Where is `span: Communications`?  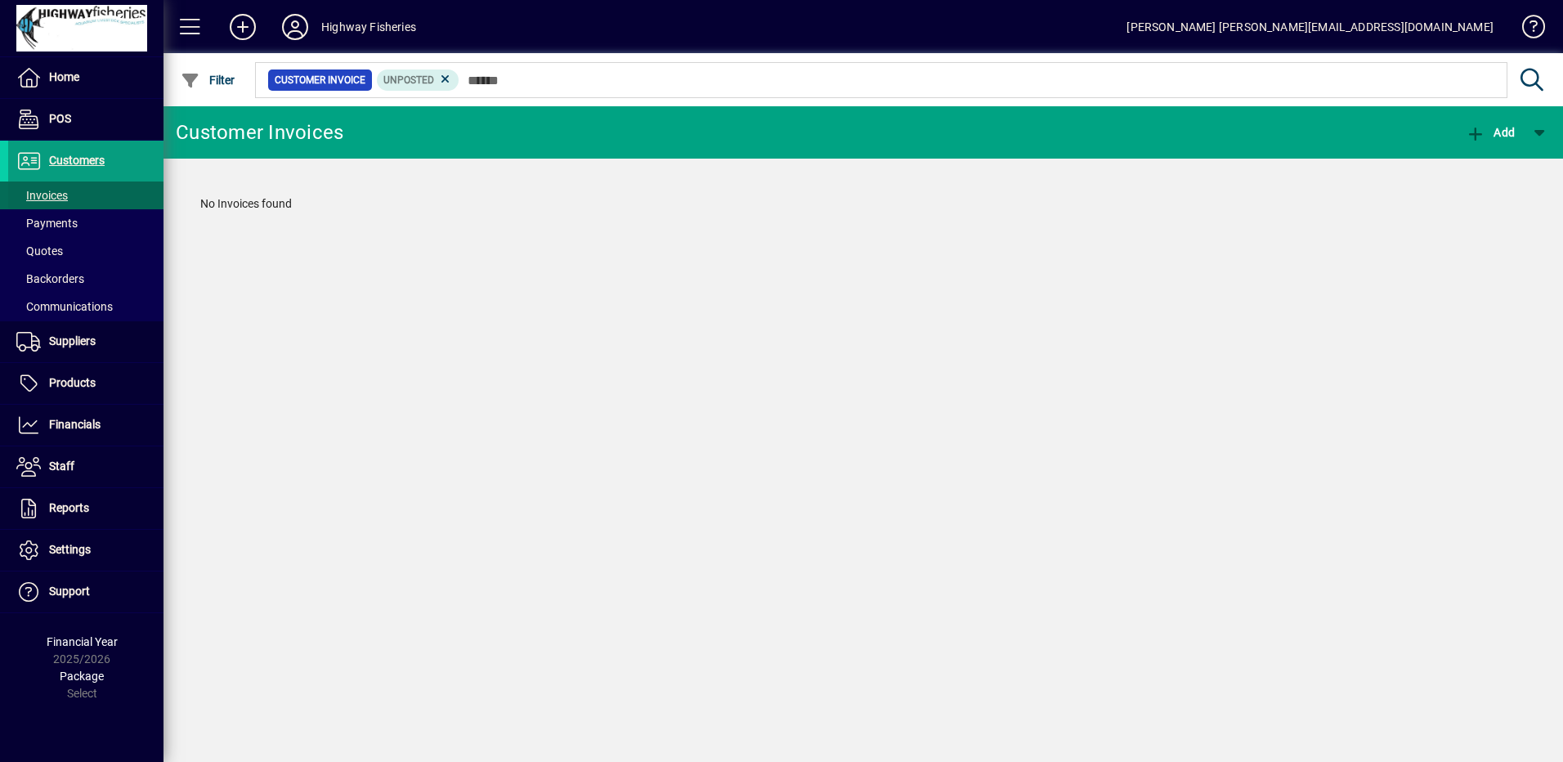 span: Communications is located at coordinates (65, 307).